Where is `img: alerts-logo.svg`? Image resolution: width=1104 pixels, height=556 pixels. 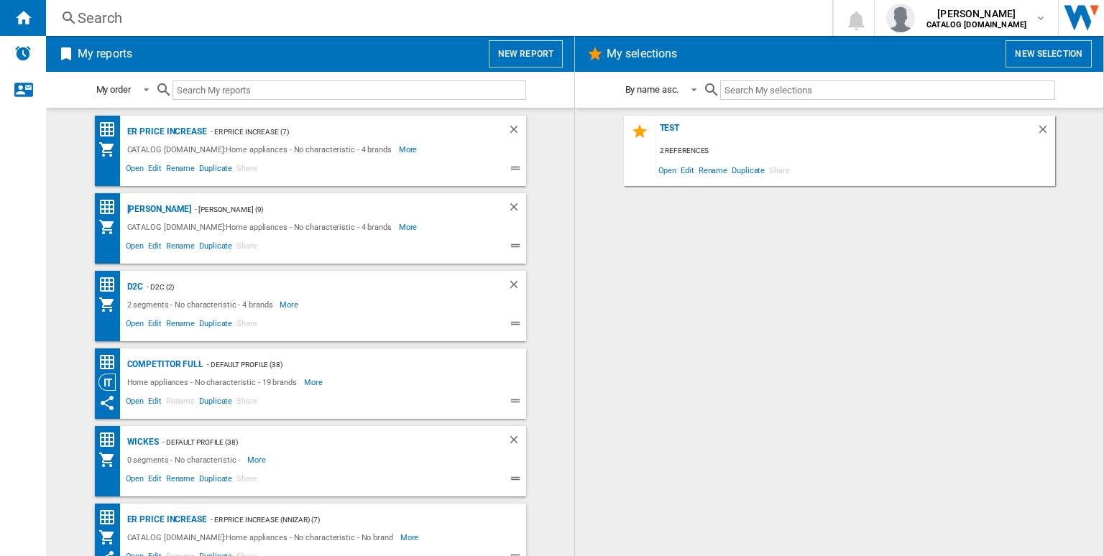 img: alerts-logo.svg is located at coordinates (23, 53).